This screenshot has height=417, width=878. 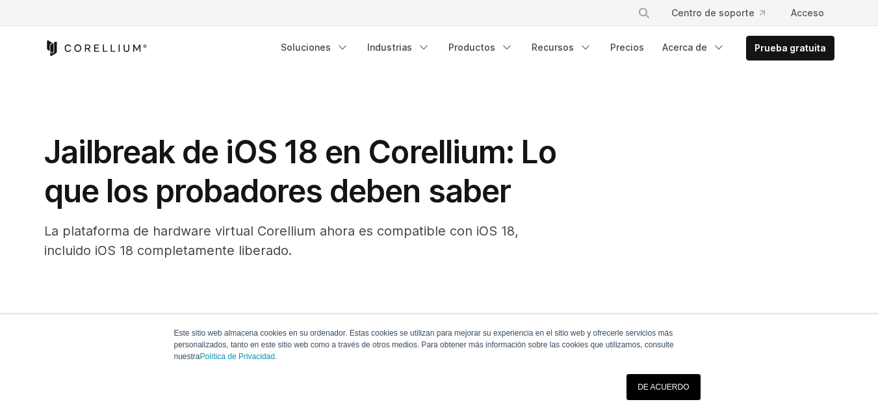 I want to click on font: Política de Privacidad., so click(x=239, y=356).